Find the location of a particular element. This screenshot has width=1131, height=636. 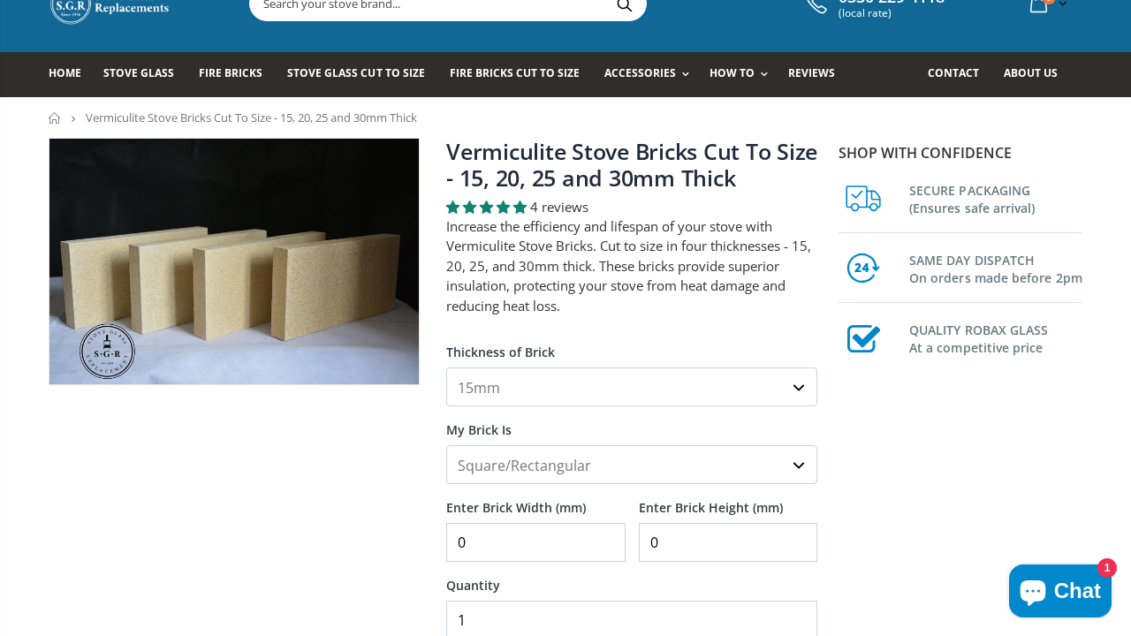

a: Vermiculite Stove Bricks Cut To Size - 15, 20, 25 and 30mm Thick is located at coordinates (632, 164).